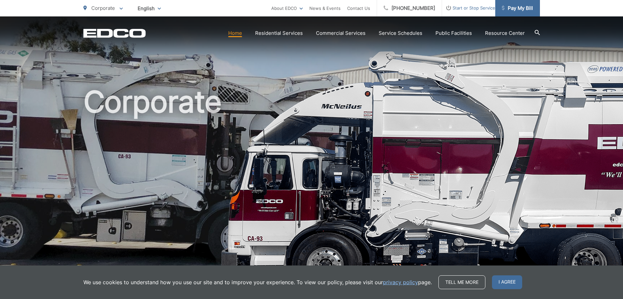 This screenshot has height=299, width=623. Describe the element at coordinates (115, 33) in the screenshot. I see `a: EDCD logo. Return to the homepage.` at that location.